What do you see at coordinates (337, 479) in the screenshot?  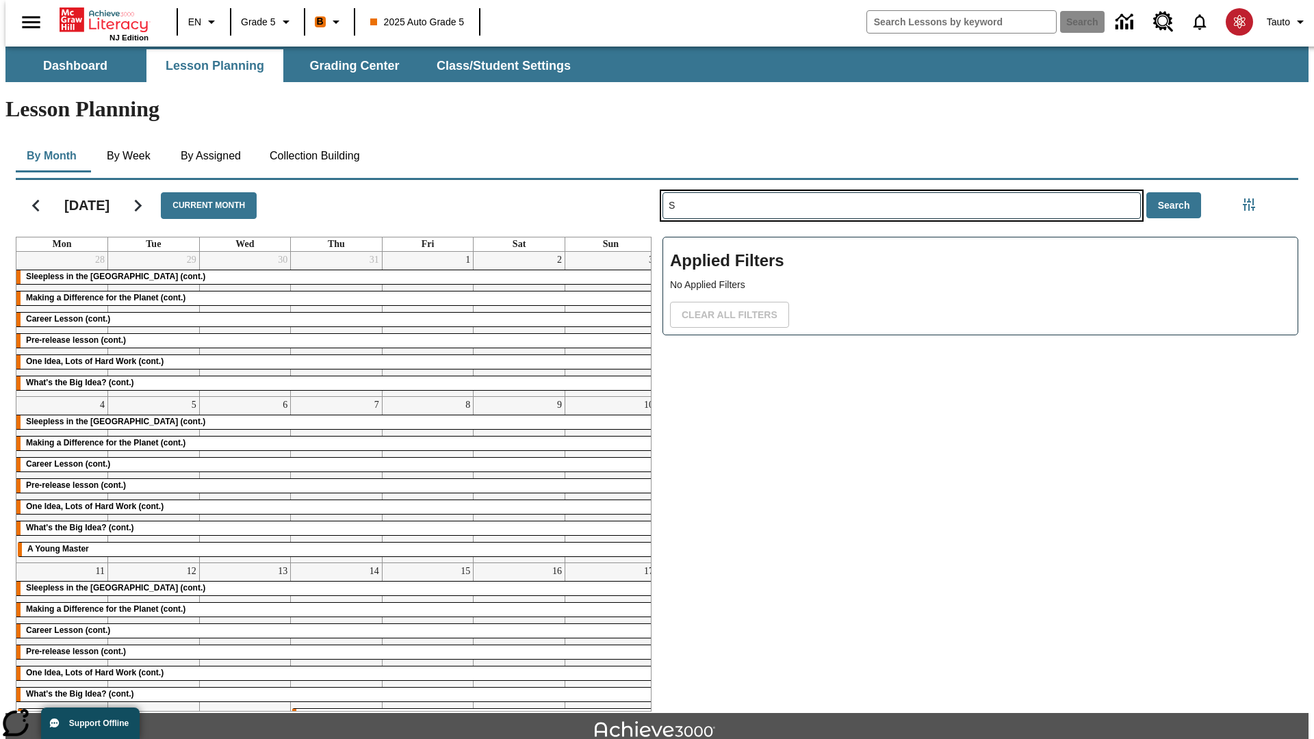 I see `td: August 7, 2025` at bounding box center [337, 479].